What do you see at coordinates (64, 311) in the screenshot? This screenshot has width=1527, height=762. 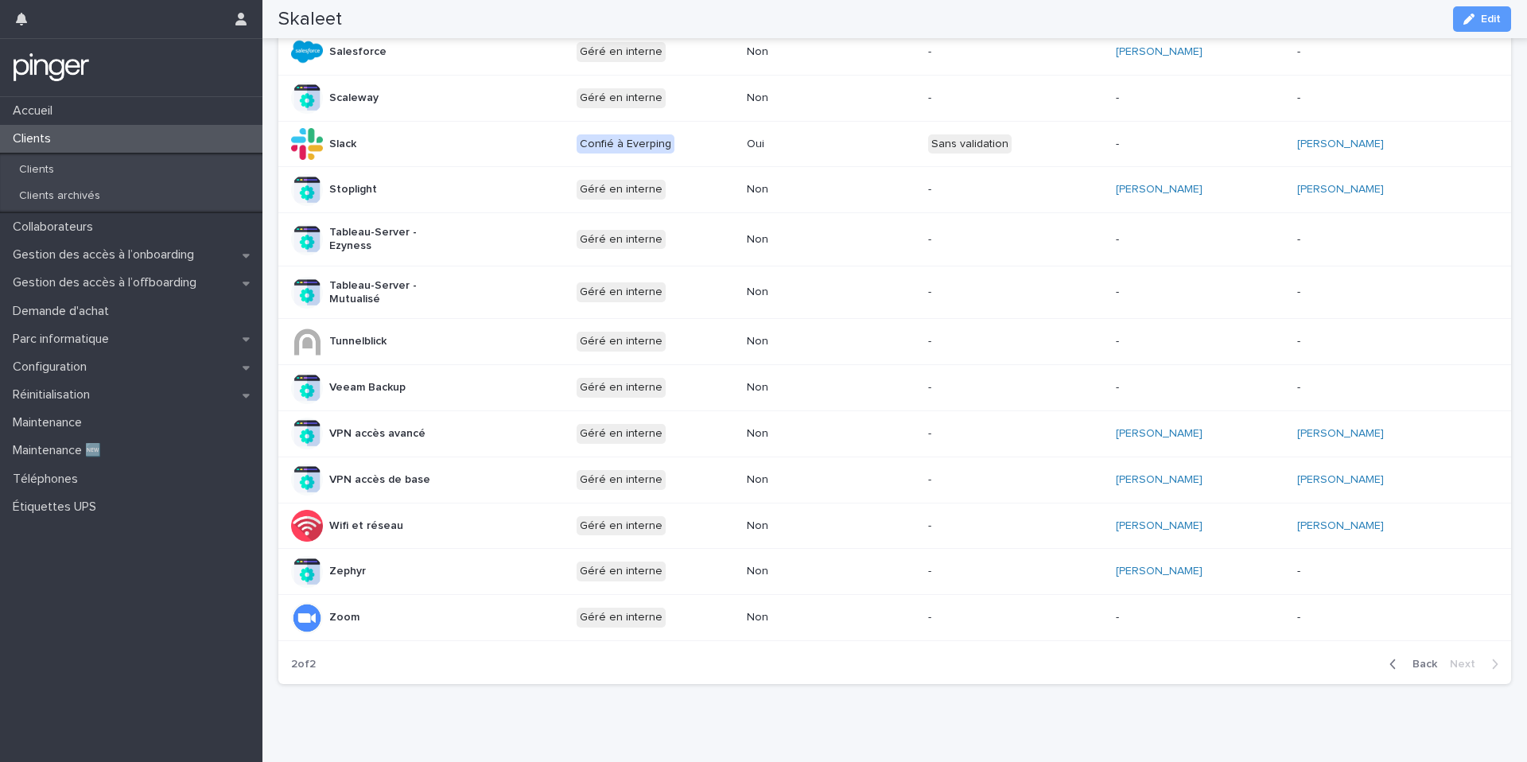 I see `p: Demande d'achat` at bounding box center [64, 311].